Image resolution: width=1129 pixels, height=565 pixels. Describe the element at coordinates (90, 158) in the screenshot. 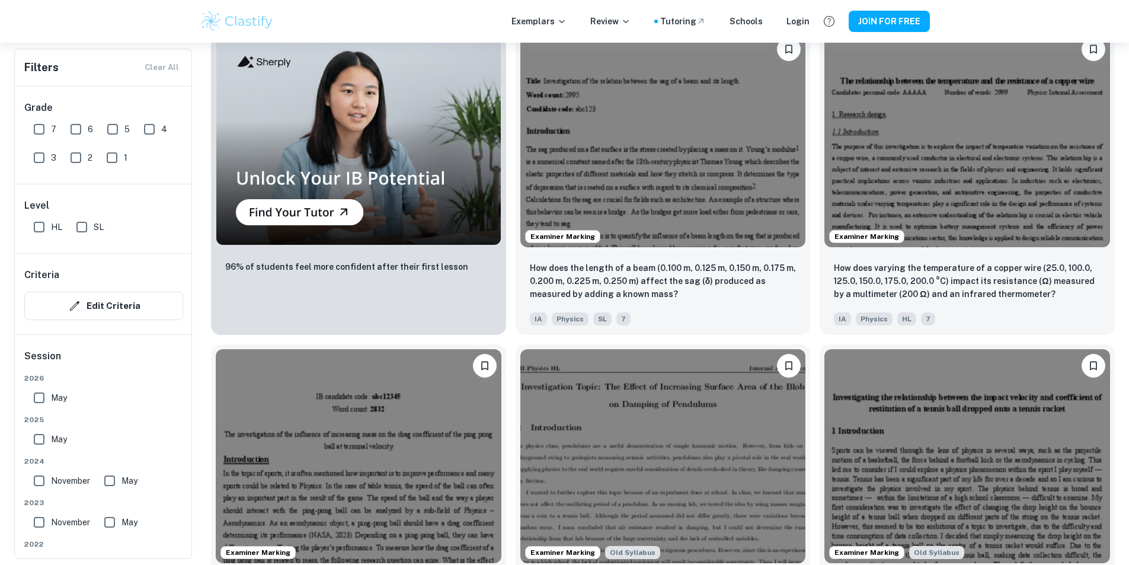

I see `span: 2` at that location.